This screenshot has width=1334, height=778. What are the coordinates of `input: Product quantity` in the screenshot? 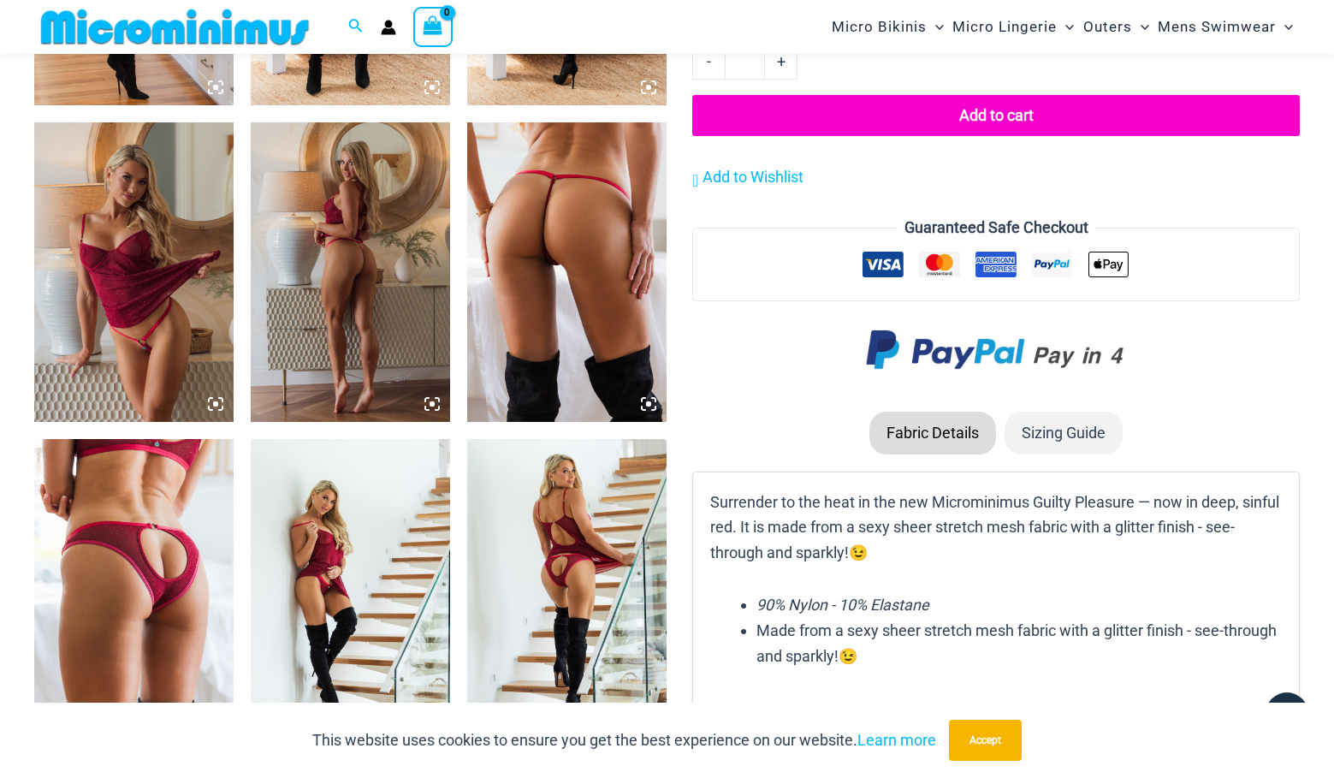 It's located at (744, 62).